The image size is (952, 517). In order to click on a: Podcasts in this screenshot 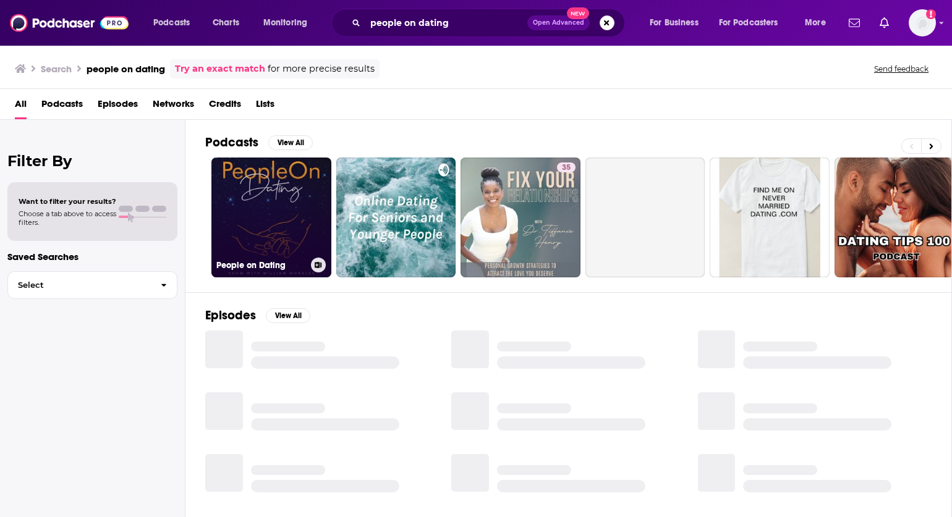, I will do `click(62, 106)`.